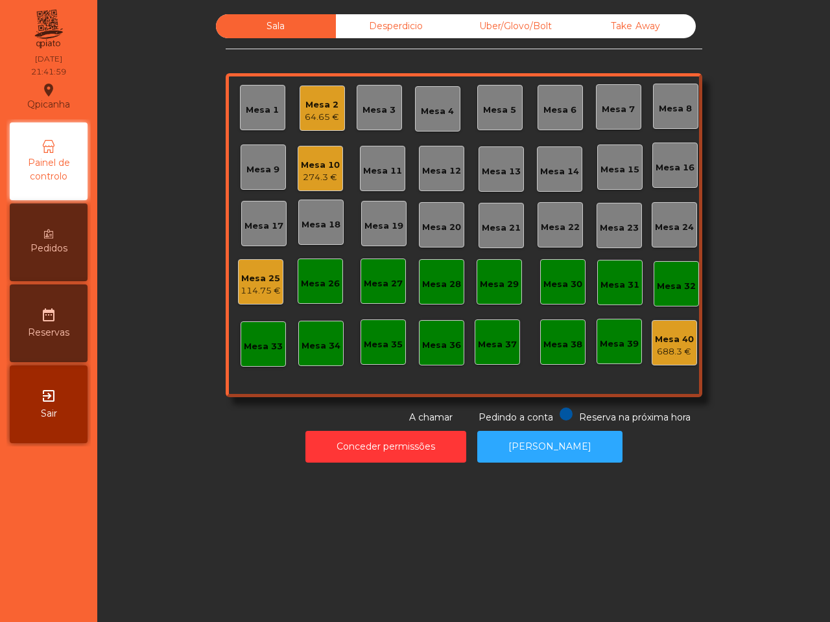 The width and height of the screenshot is (830, 622). Describe the element at coordinates (634, 417) in the screenshot. I see `span: Reserva na próxima hora` at that location.